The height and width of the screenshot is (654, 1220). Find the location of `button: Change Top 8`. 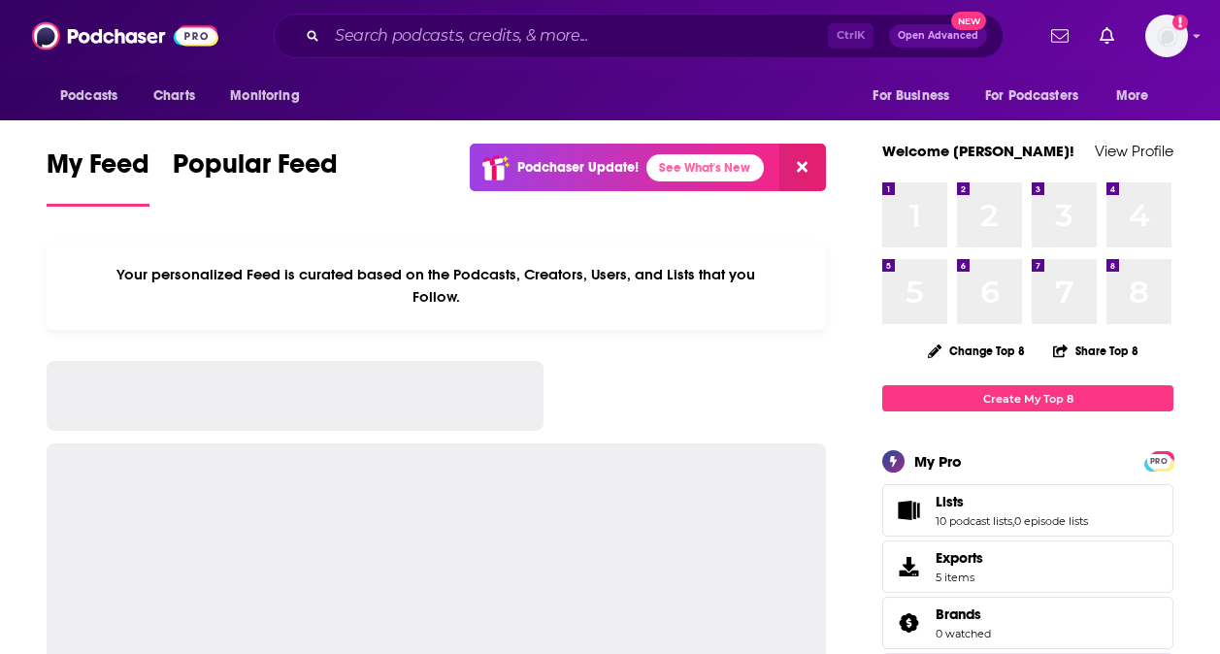

button: Change Top 8 is located at coordinates (976, 350).